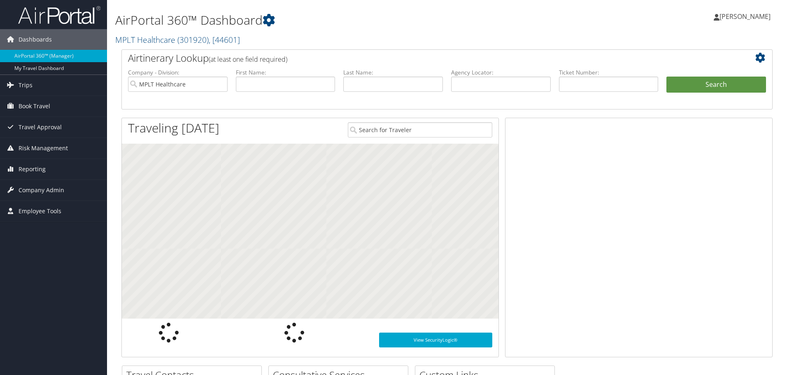 This screenshot has width=787, height=375. I want to click on h2: Airtinerary Lookup, so click(420, 58).